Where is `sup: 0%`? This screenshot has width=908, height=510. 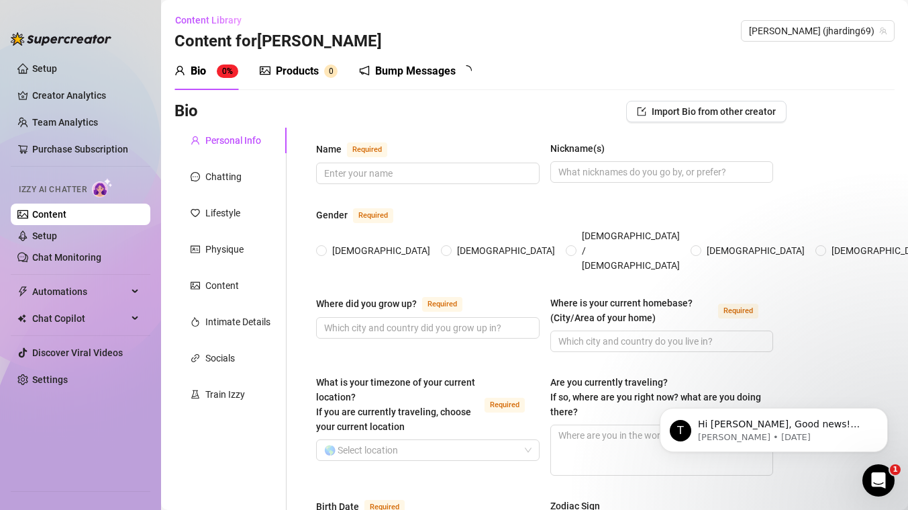 sup: 0% is located at coordinates (228, 71).